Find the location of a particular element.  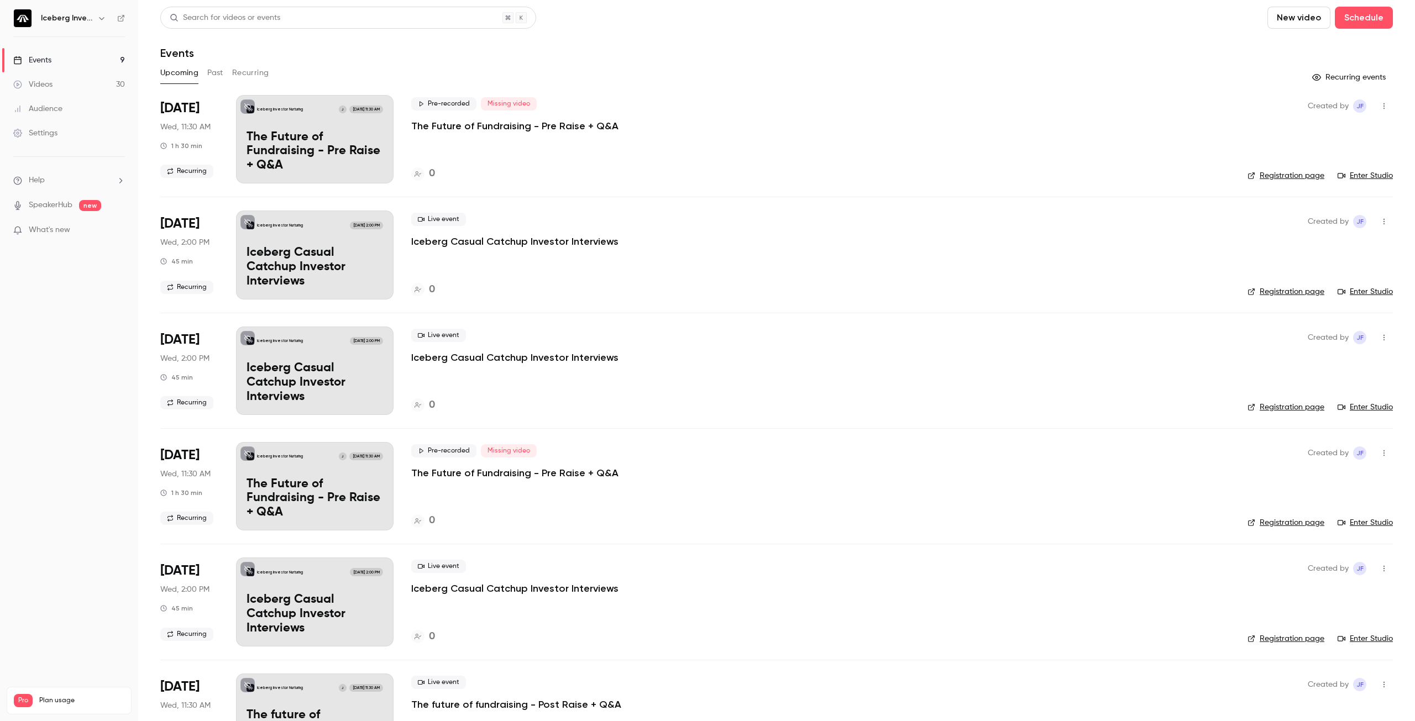

span: Plan usage is located at coordinates (82, 701).